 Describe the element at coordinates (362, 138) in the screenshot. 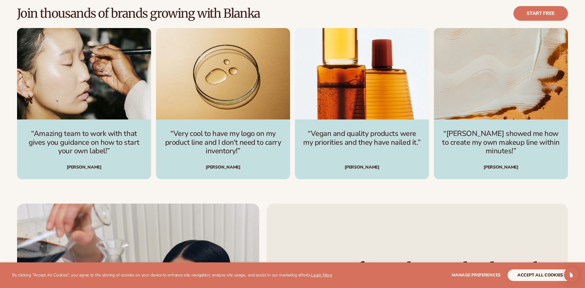

I see `p: “Vegan and quality products were my priorities and they have nailed it.”` at that location.